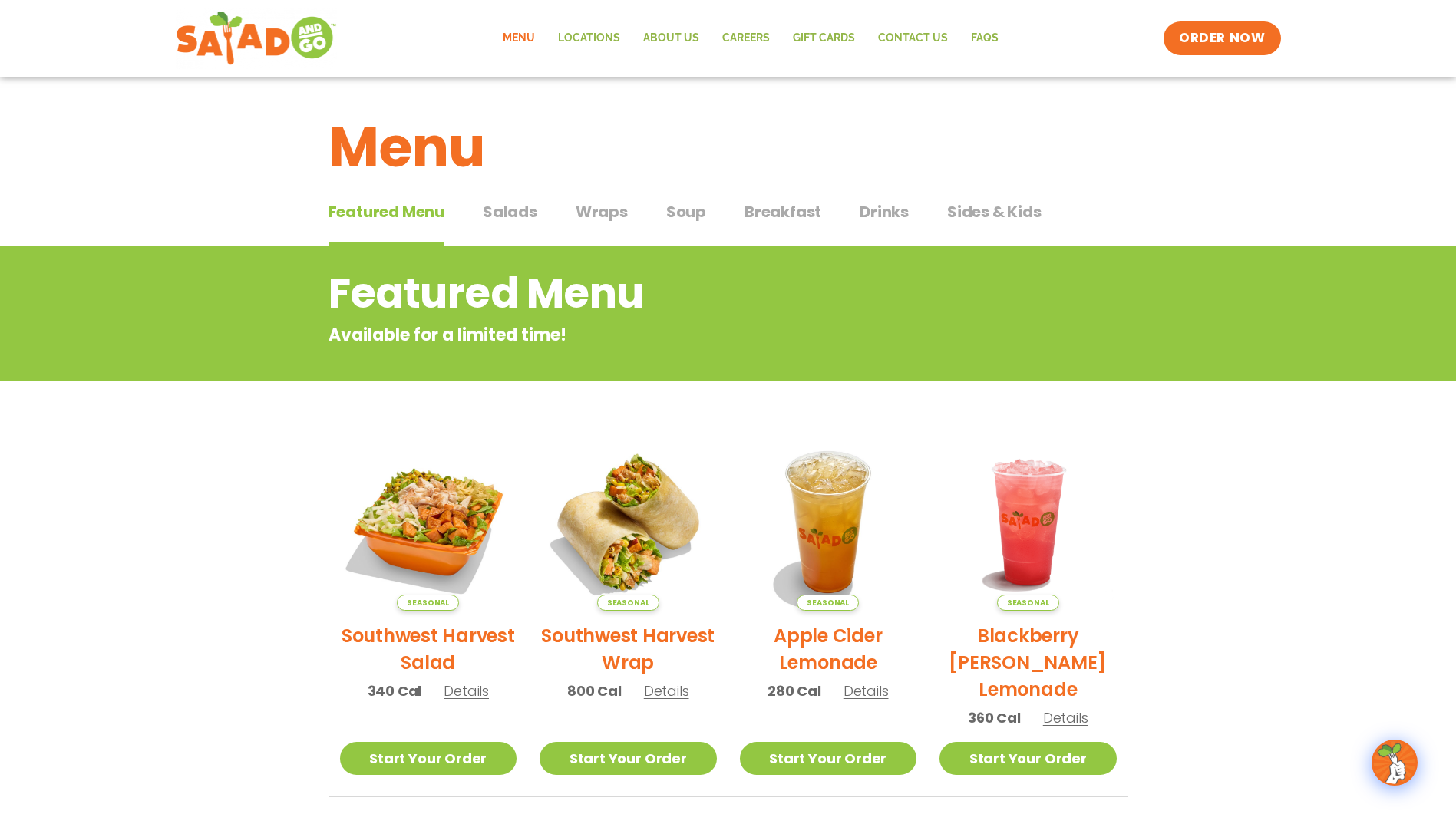 This screenshot has height=824, width=1456. I want to click on a: Locations, so click(589, 39).